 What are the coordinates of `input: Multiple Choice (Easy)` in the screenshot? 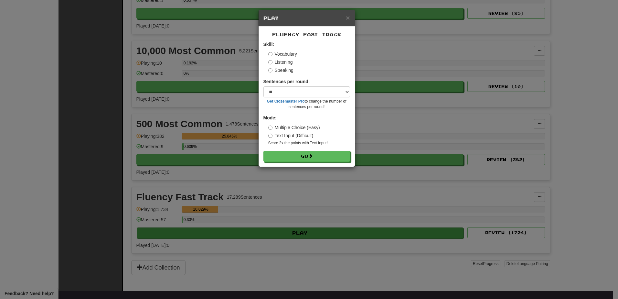 It's located at (270, 127).